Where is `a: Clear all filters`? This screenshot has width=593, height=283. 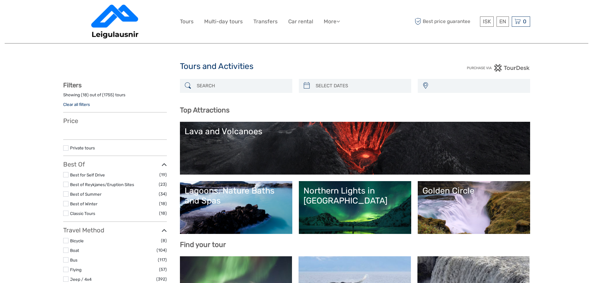 a: Clear all filters is located at coordinates (77, 105).